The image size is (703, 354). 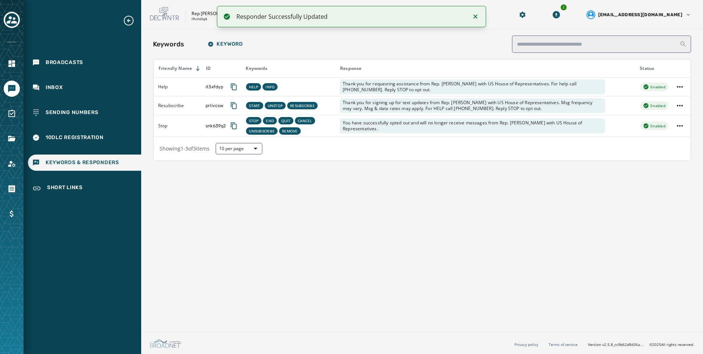 What do you see at coordinates (85, 113) in the screenshot?
I see `a: Navigate to Sending Numbers` at bounding box center [85, 113].